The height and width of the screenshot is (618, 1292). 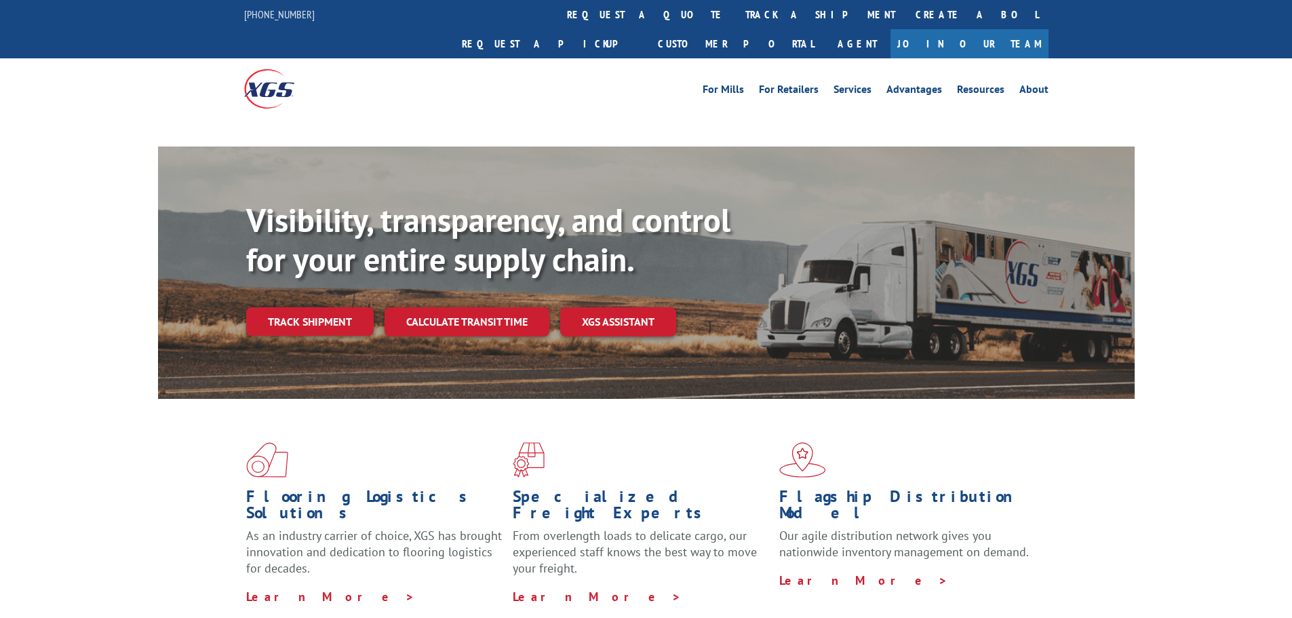 What do you see at coordinates (970, 43) in the screenshot?
I see `a: Join Our Team` at bounding box center [970, 43].